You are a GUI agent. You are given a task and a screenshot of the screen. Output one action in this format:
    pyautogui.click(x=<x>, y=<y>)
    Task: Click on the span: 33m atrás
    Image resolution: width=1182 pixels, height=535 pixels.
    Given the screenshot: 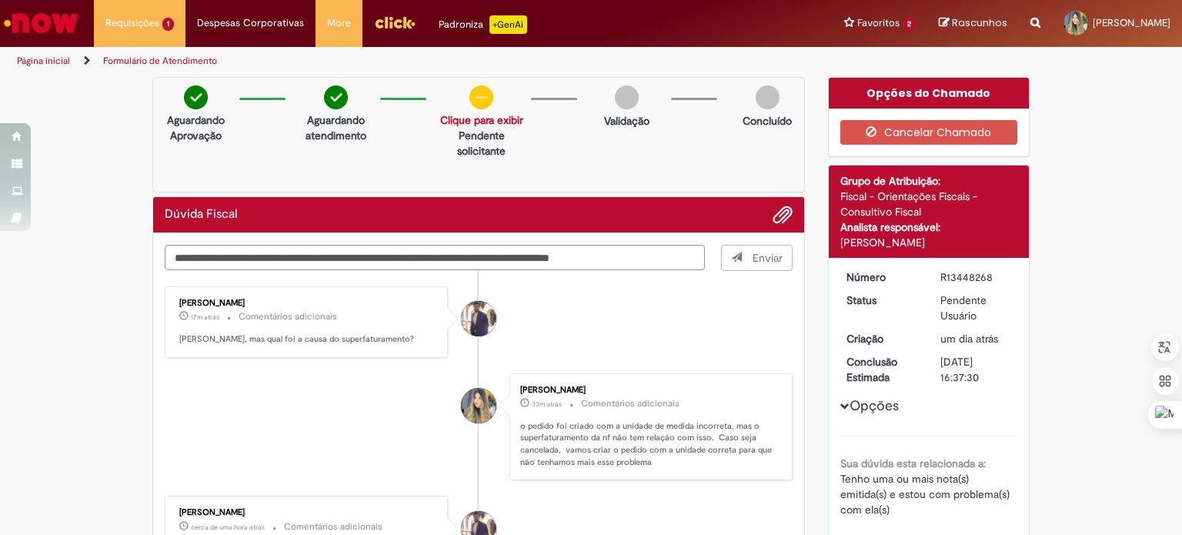 What is the action you would take?
    pyautogui.click(x=547, y=404)
    